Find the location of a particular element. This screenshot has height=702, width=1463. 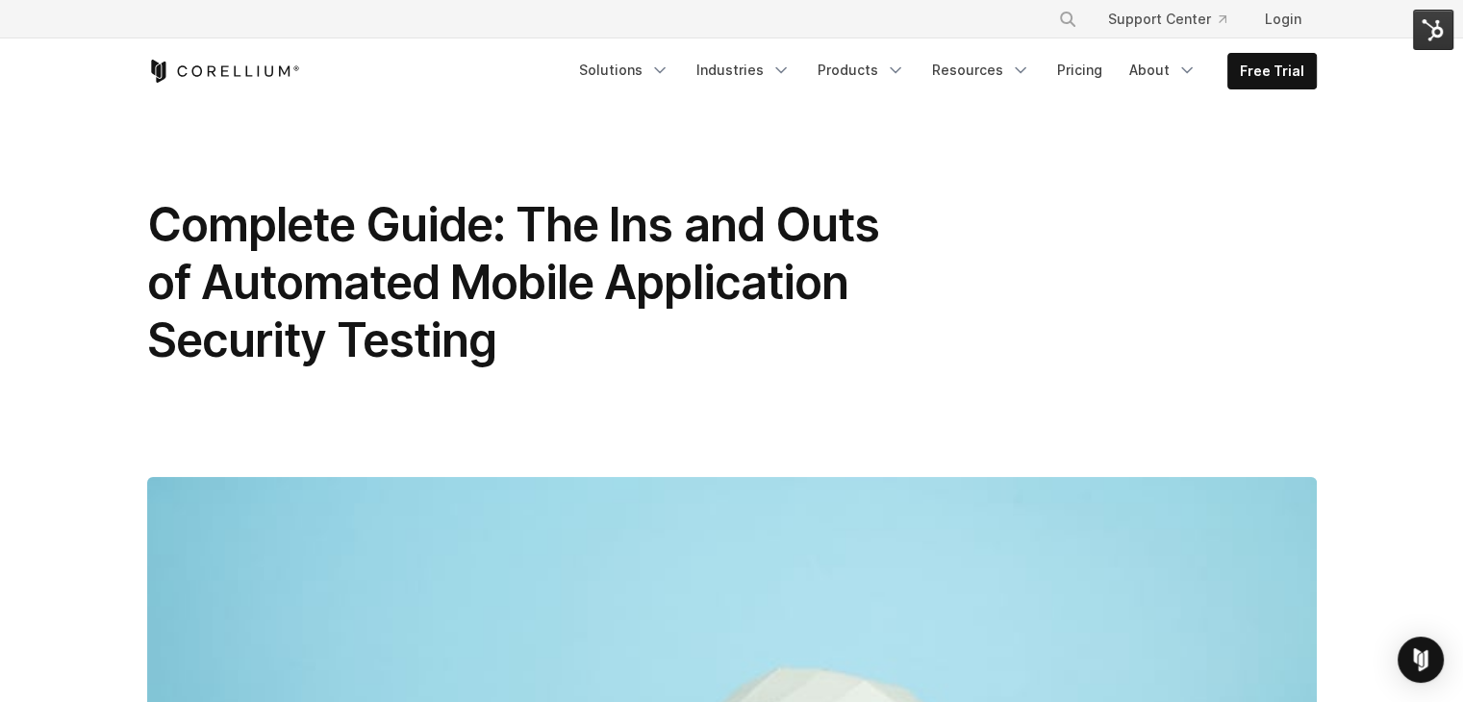

button: Search is located at coordinates (1068, 19).